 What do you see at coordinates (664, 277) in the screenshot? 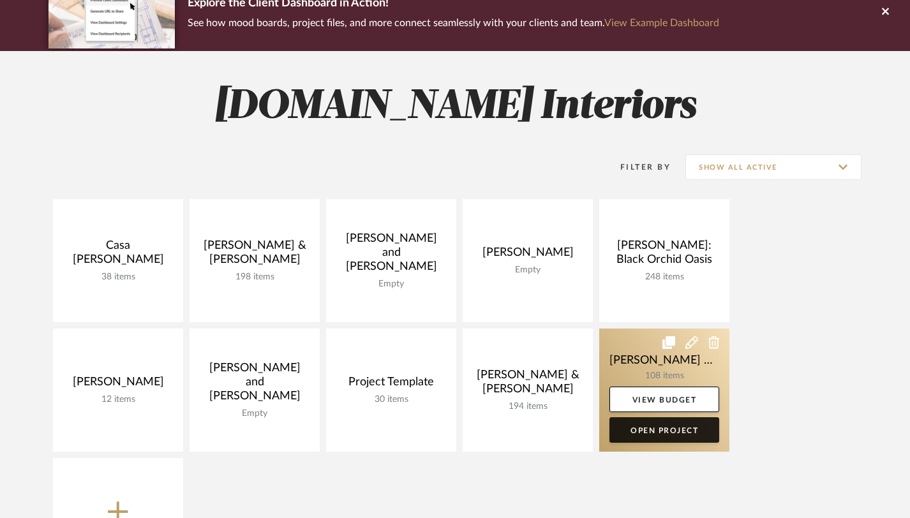
I see `div: 248 items` at bounding box center [664, 277].